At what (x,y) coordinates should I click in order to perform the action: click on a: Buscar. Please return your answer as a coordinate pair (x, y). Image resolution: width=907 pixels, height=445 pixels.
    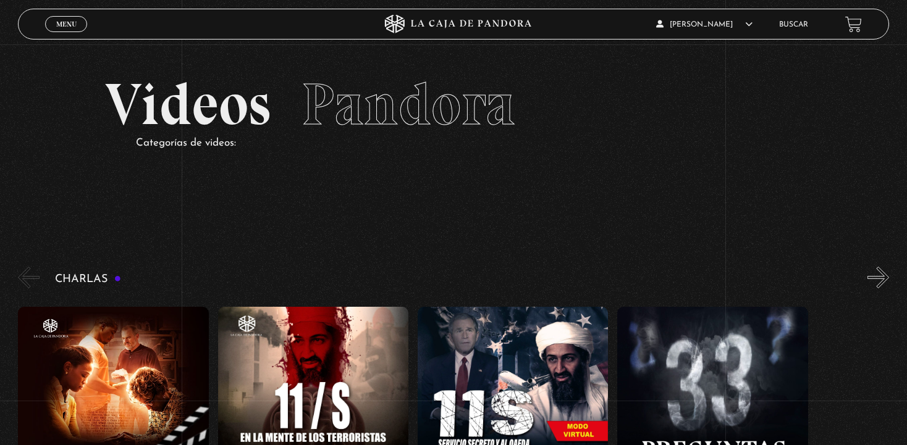
    Looking at the image, I should click on (793, 25).